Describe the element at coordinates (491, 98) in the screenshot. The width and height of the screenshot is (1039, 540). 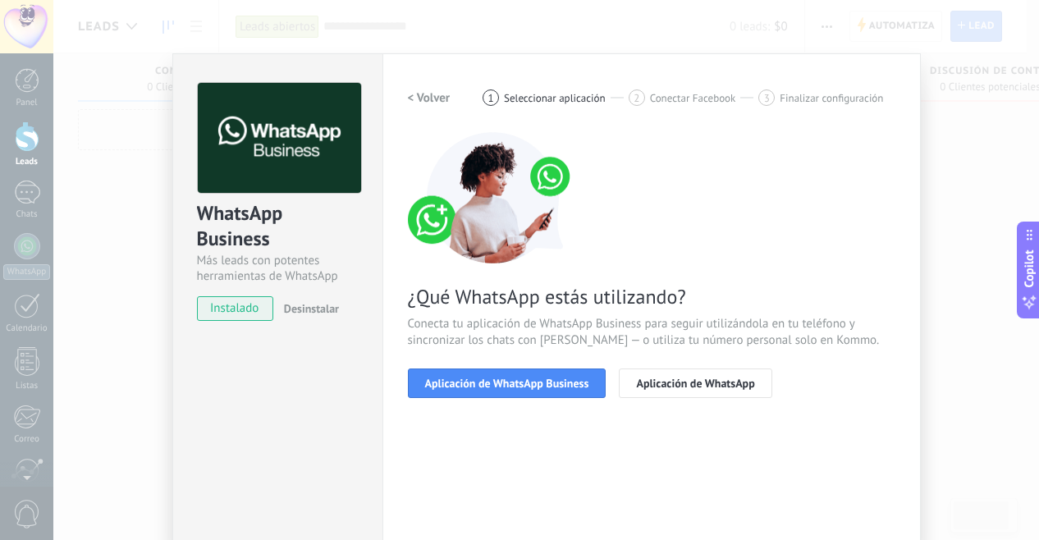
I see `span: 1` at that location.